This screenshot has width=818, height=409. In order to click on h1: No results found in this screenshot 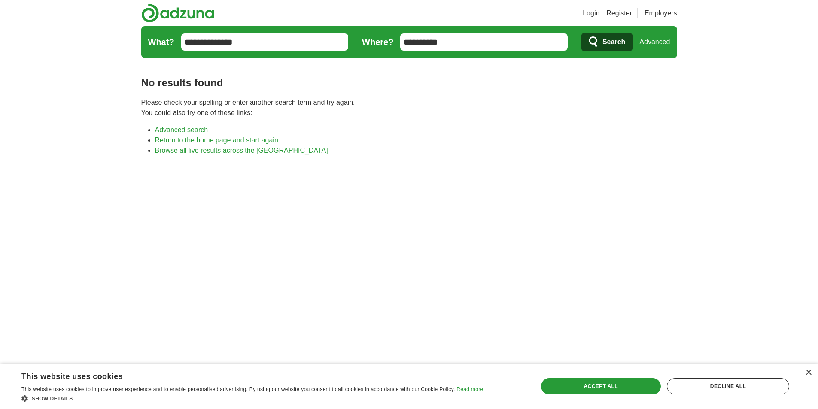, I will do `click(409, 83)`.